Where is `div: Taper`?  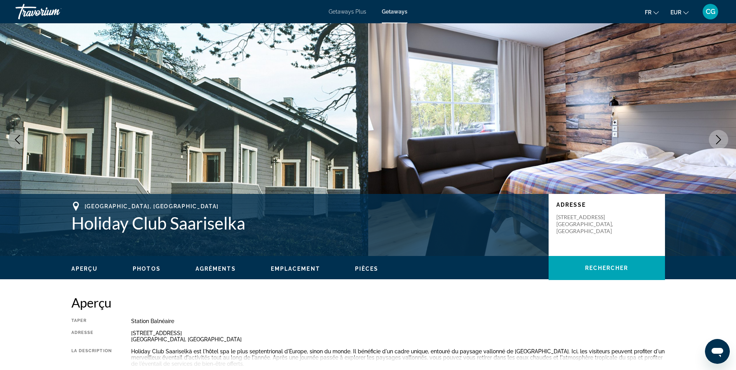
div: Taper is located at coordinates (92, 321).